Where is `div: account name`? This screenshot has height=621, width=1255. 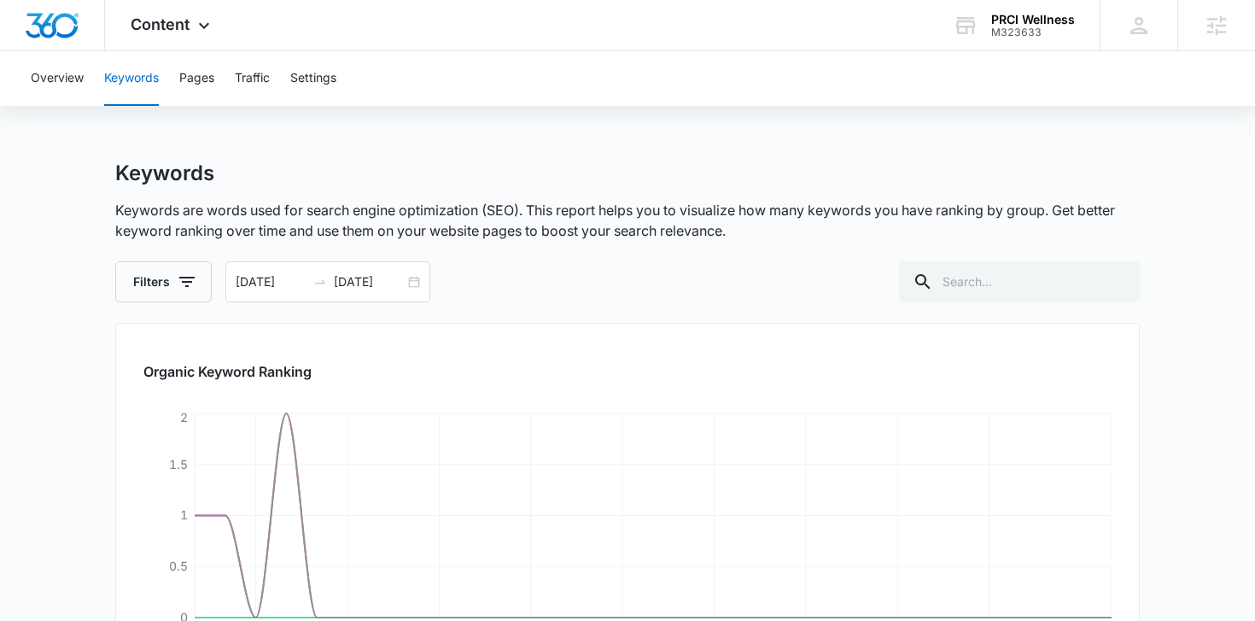 div: account name is located at coordinates (1033, 20).